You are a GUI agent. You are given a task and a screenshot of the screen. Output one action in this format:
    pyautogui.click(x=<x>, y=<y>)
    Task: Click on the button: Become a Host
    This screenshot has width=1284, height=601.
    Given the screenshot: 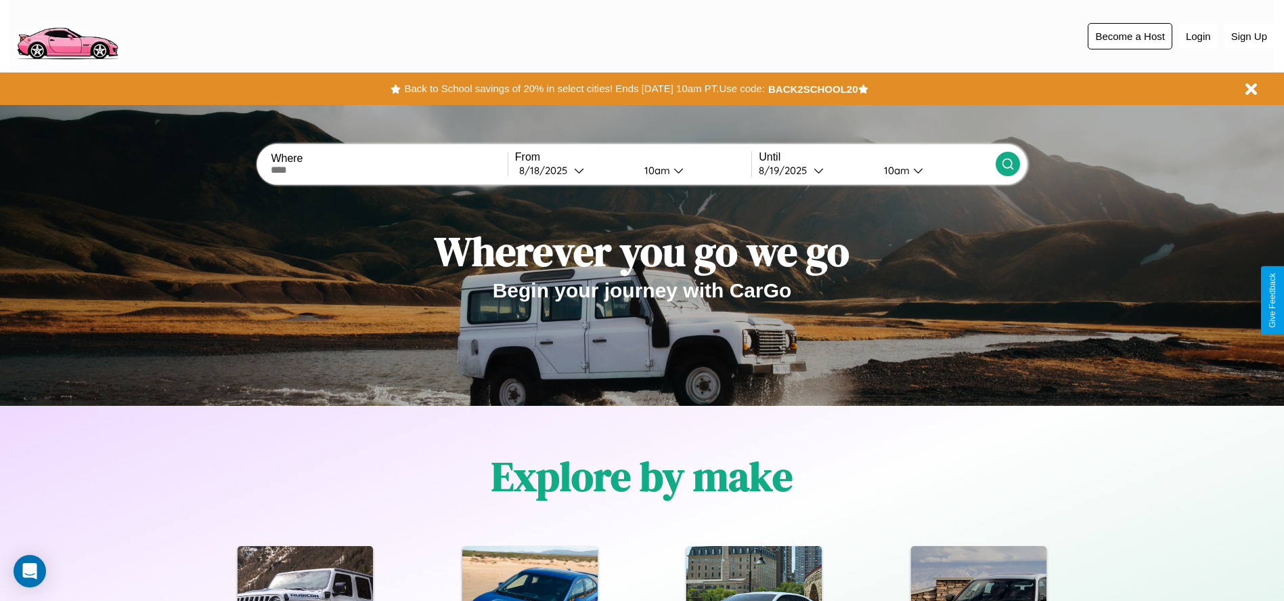 What is the action you would take?
    pyautogui.click(x=1130, y=36)
    